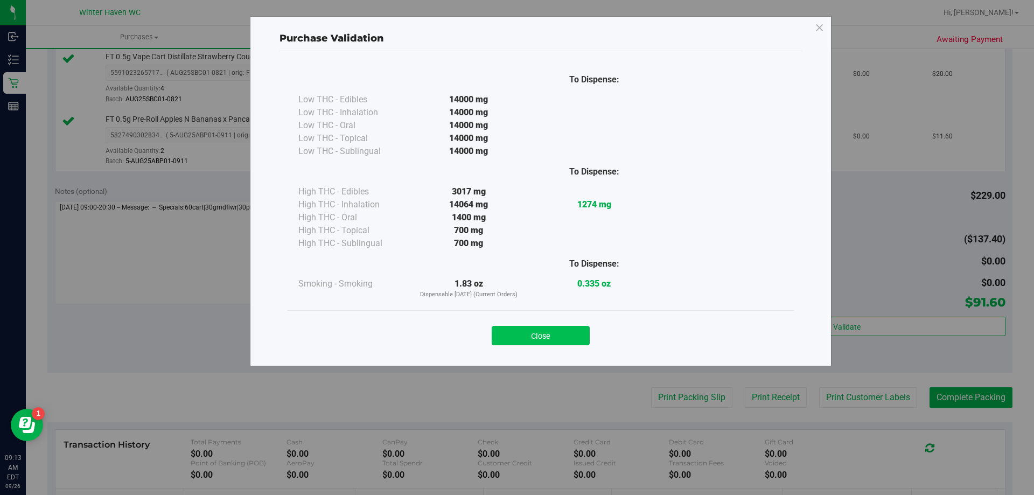 The height and width of the screenshot is (495, 1034). I want to click on span: 1, so click(6, 6).